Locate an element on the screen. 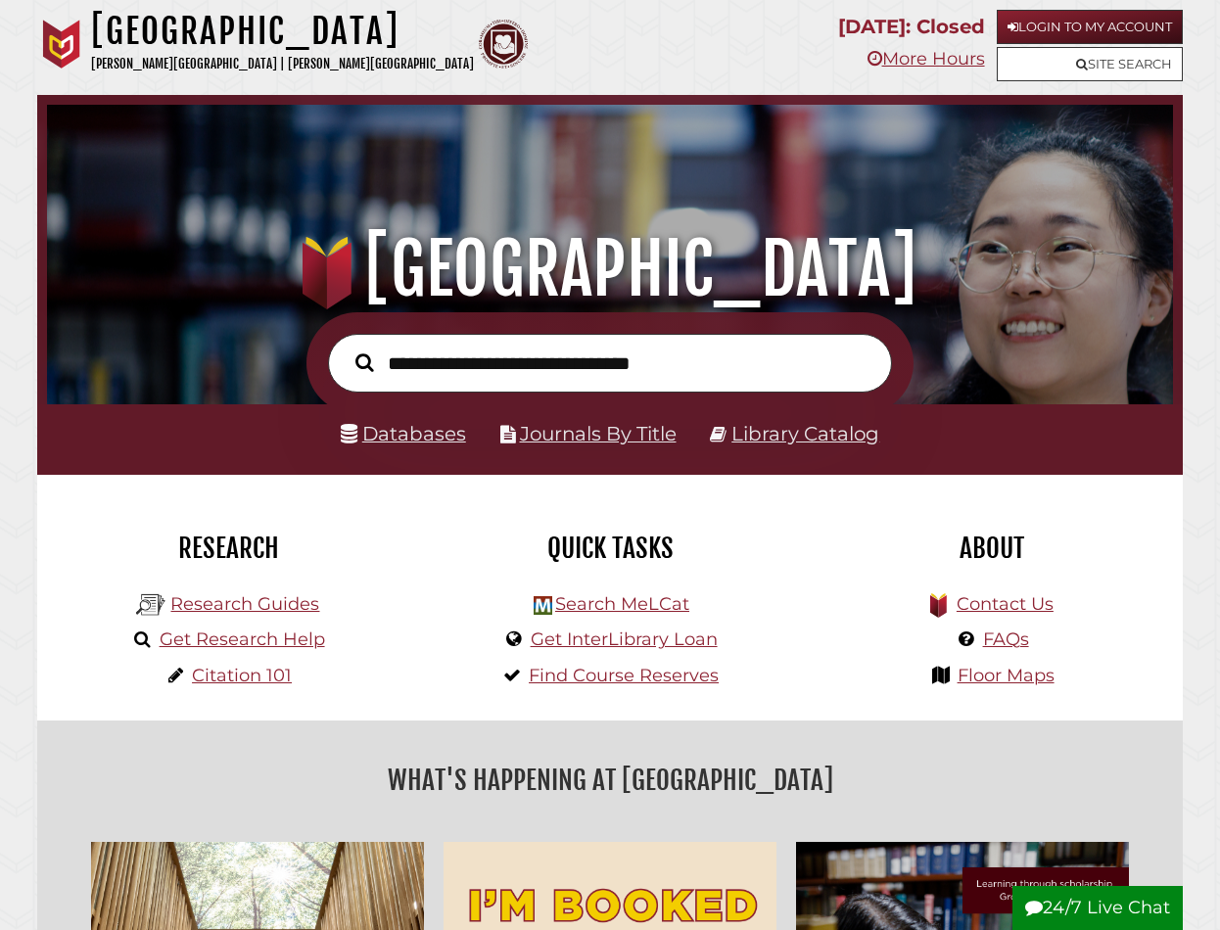  i: Search is located at coordinates (364, 363).